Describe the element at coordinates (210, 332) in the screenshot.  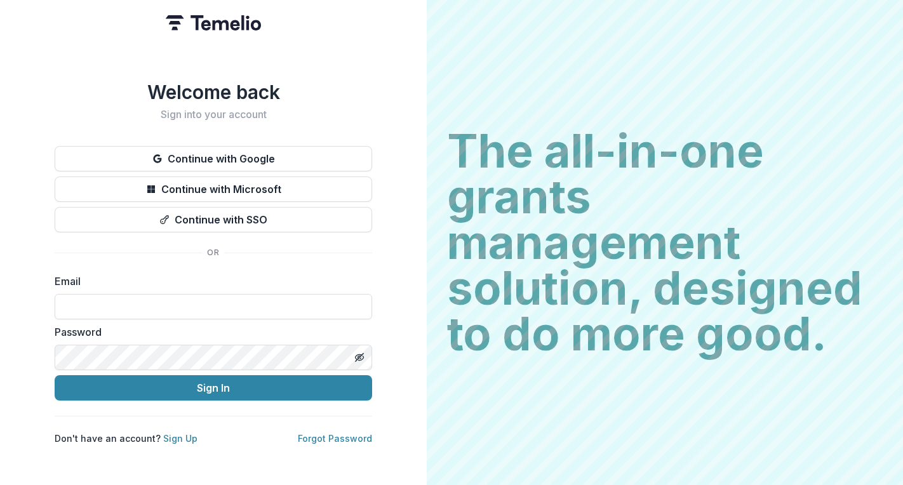
I see `label: Password` at that location.